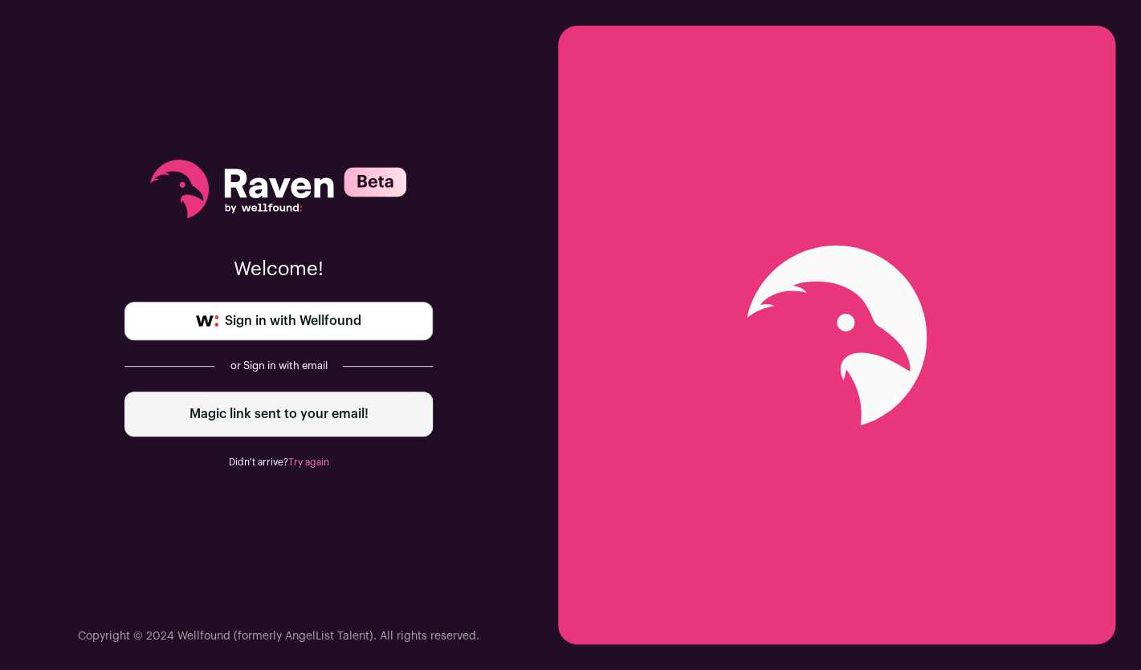  I want to click on div: Didn't arrive?, so click(279, 462).